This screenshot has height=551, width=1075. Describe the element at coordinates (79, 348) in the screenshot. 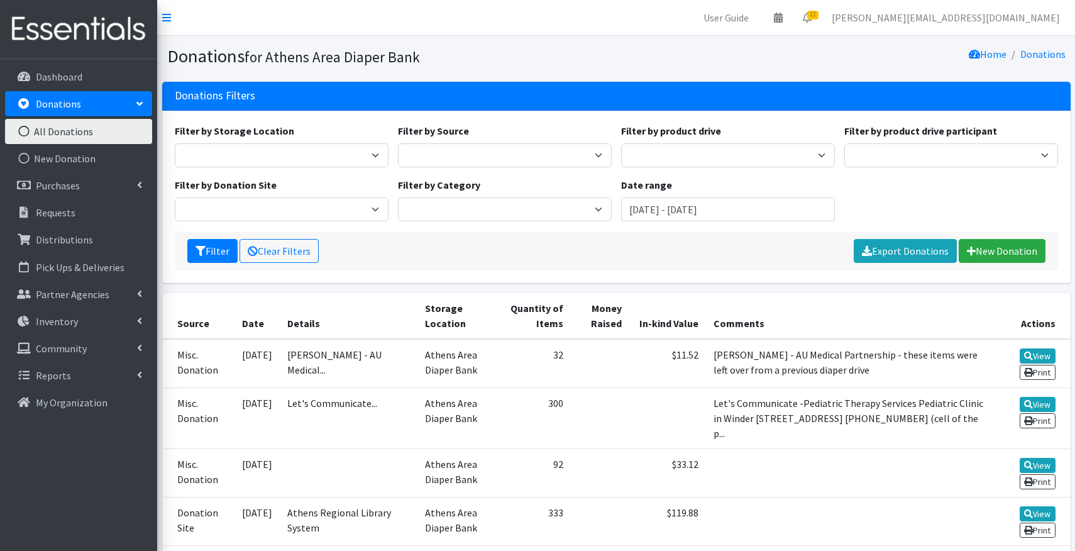

I see `a: Community` at that location.